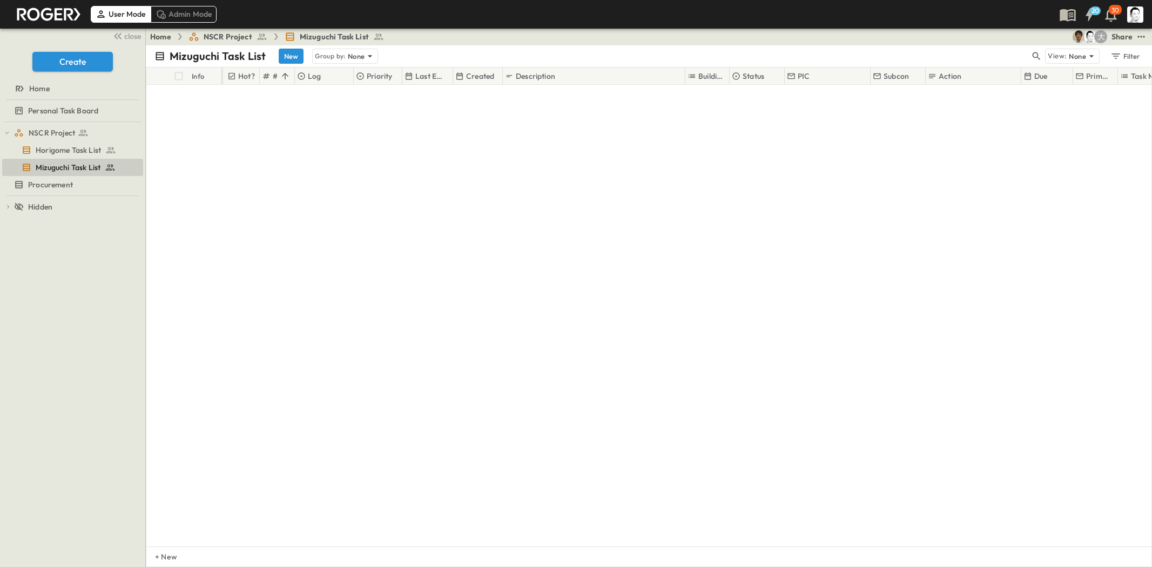 Image resolution: width=1152 pixels, height=567 pixels. I want to click on a: Personal Task Board, so click(71, 111).